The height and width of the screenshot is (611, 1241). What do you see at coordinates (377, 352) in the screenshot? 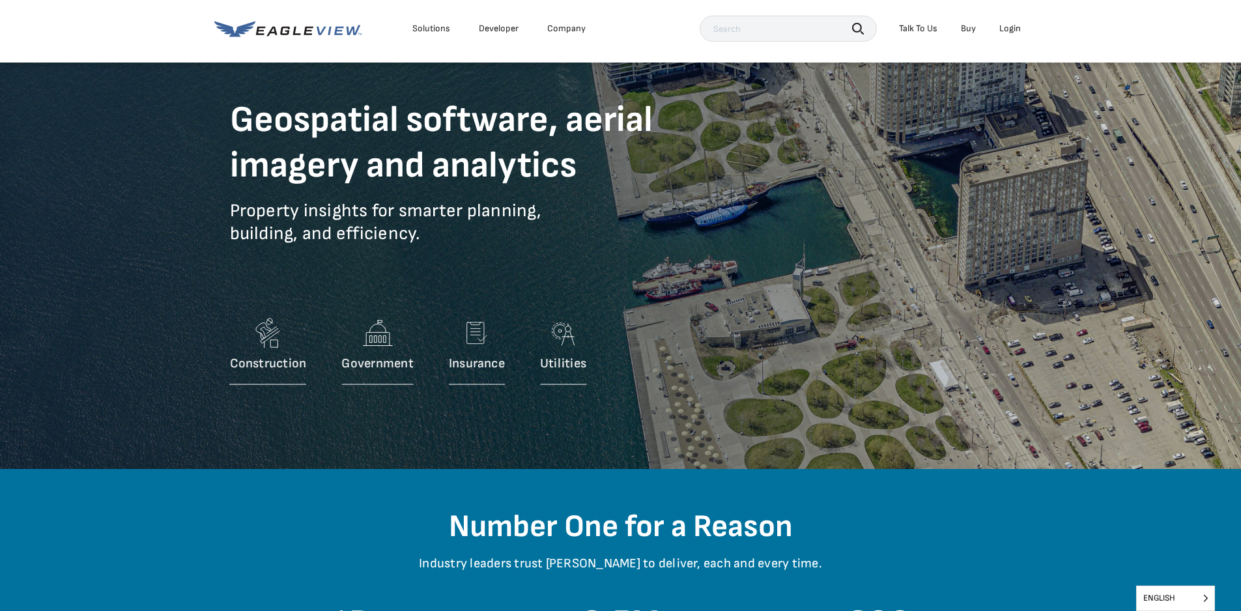
I see `a: Government` at bounding box center [377, 352].